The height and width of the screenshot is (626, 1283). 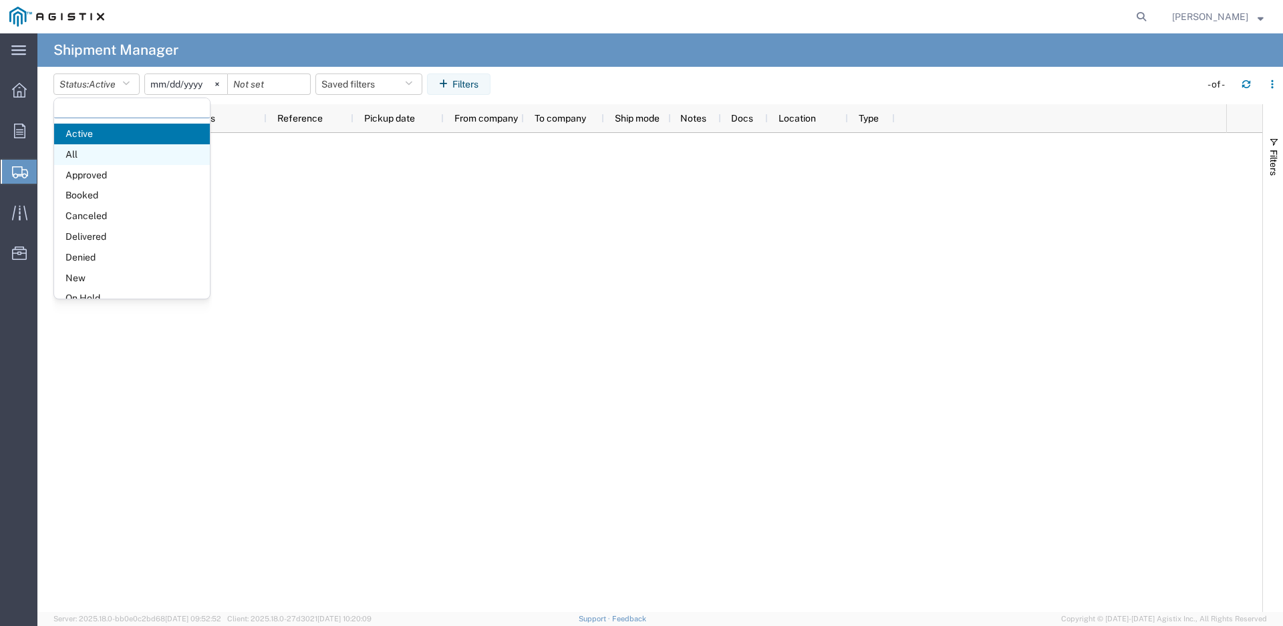 What do you see at coordinates (96, 84) in the screenshot?
I see `button: Status:Active` at bounding box center [96, 84].